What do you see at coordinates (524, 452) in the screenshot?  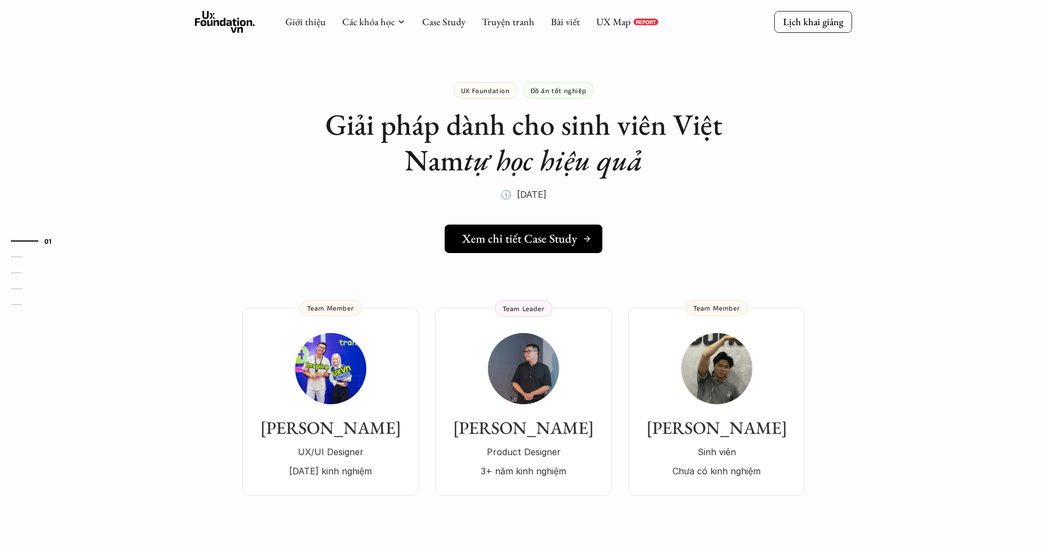 I see `p: Product Designer` at bounding box center [524, 452].